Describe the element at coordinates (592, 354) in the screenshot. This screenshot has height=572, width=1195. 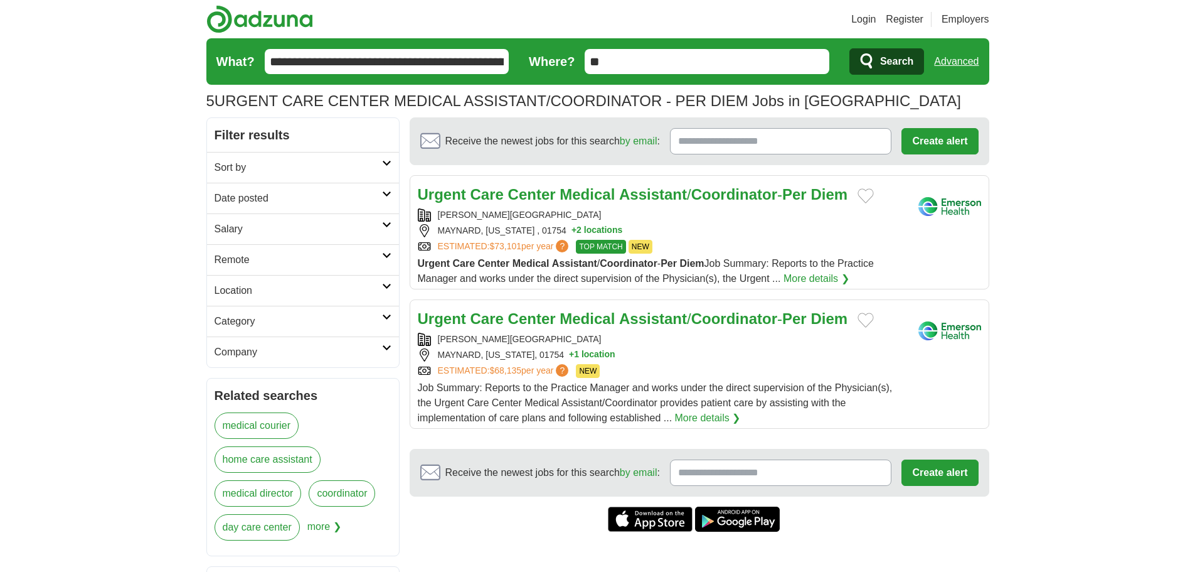
I see `button: +1 location` at that location.